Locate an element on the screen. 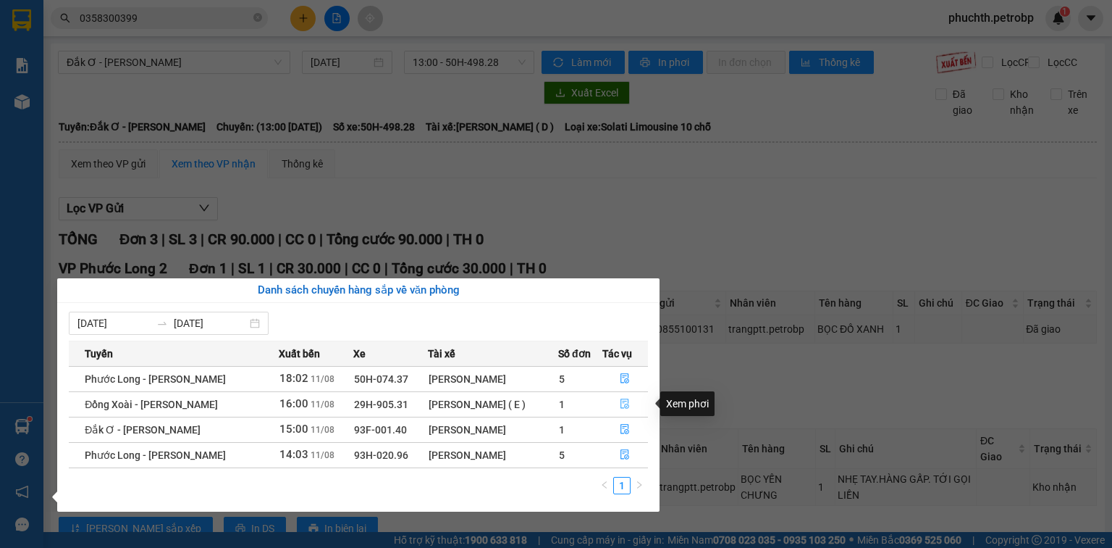 The image size is (1112, 548). span: right is located at coordinates (640, 485).